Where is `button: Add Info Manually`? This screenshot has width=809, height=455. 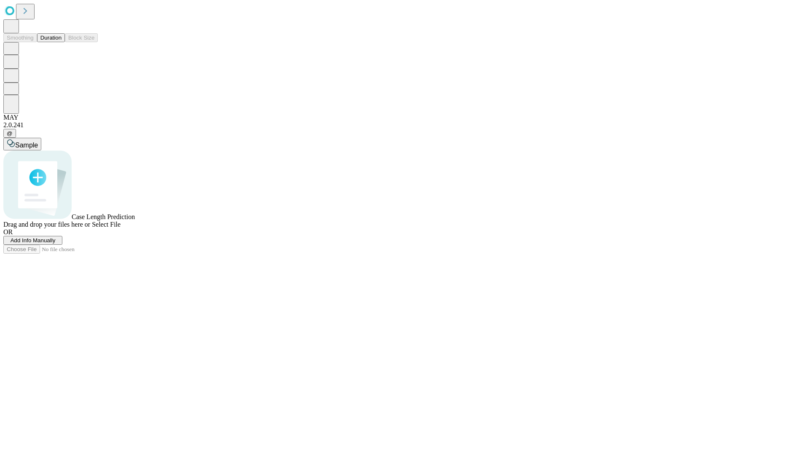
button: Add Info Manually is located at coordinates (33, 240).